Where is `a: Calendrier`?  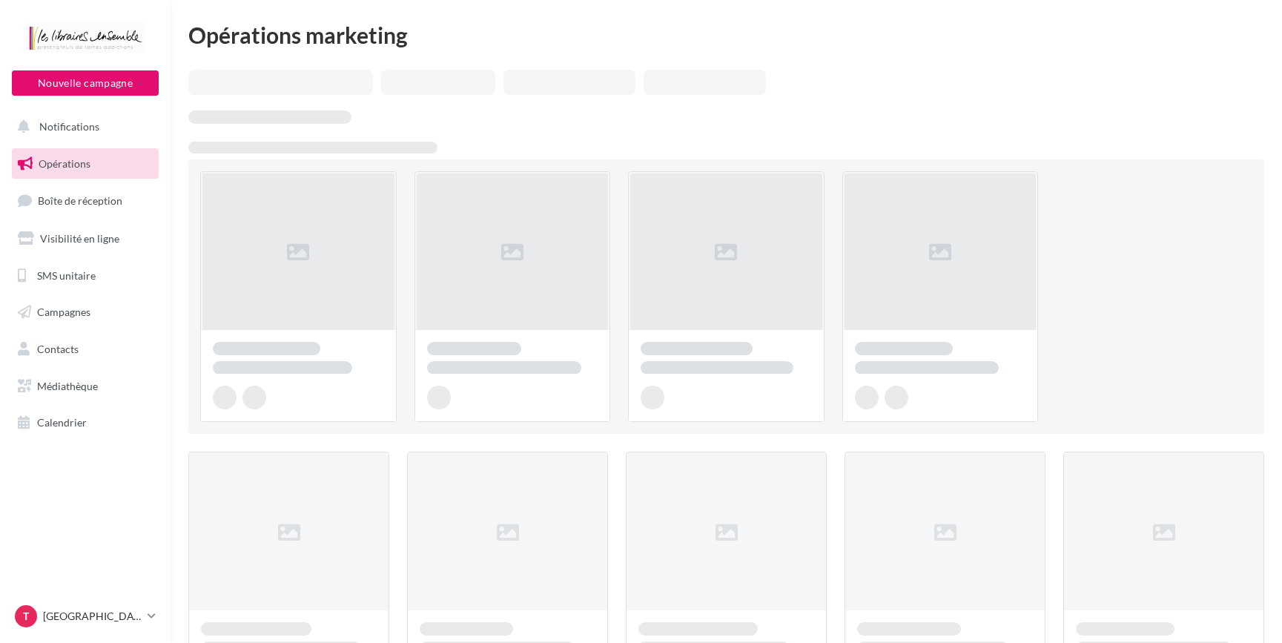 a: Calendrier is located at coordinates (85, 423).